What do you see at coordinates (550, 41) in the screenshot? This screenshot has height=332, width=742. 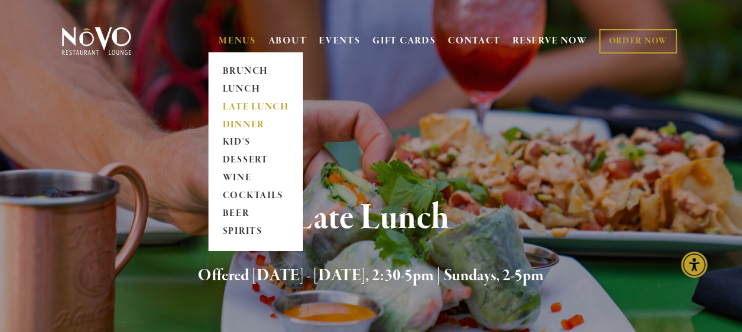 I see `a: RESERVE NOW` at bounding box center [550, 41].